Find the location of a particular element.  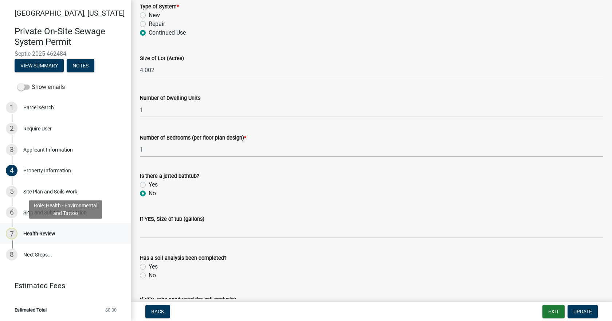

span: Estimated Total is located at coordinates (31, 310).